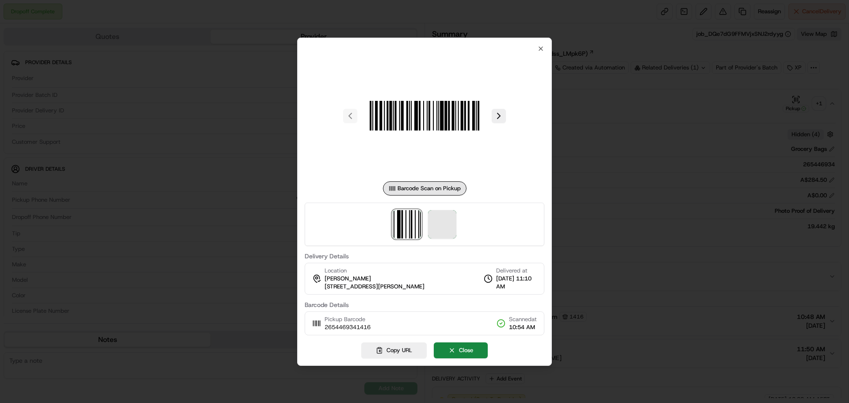 The height and width of the screenshot is (403, 849). I want to click on span: 10:54 AM, so click(522, 327).